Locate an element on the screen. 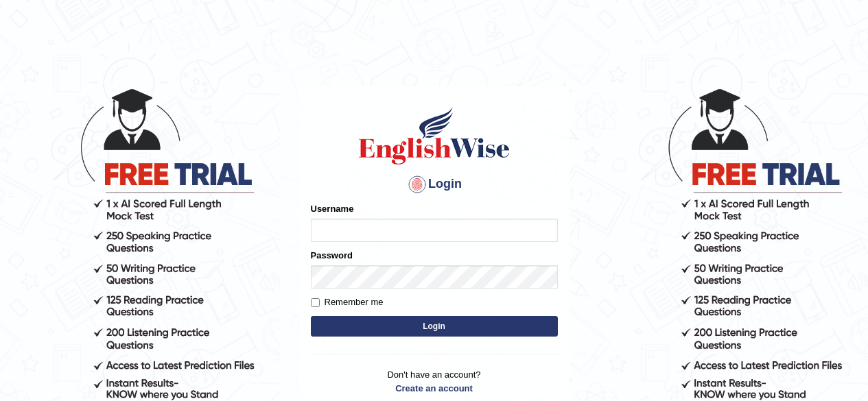  label: Remember me is located at coordinates (347, 303).